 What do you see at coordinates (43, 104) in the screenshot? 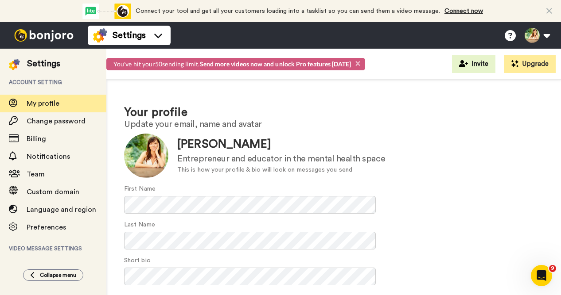
I see `span: My profile` at bounding box center [43, 104].